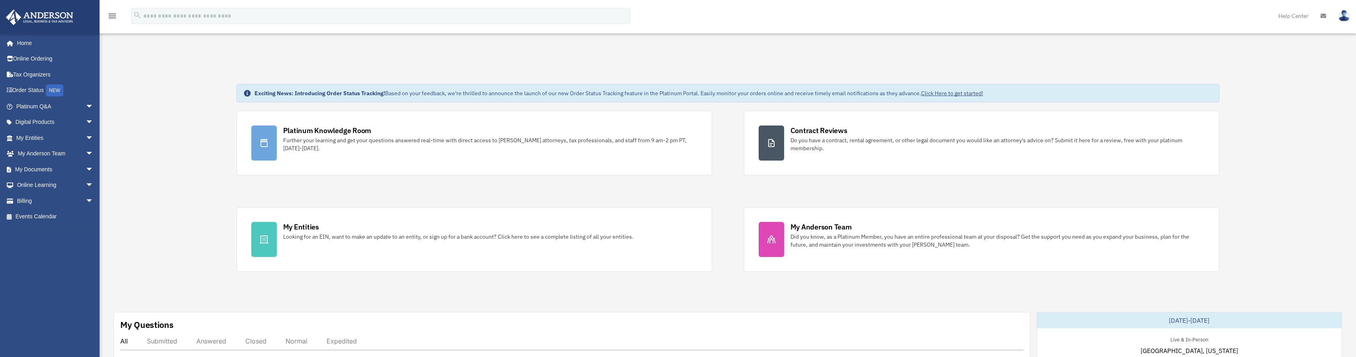 The height and width of the screenshot is (357, 1356). What do you see at coordinates (821, 227) in the screenshot?
I see `div: My Anderson Team` at bounding box center [821, 227].